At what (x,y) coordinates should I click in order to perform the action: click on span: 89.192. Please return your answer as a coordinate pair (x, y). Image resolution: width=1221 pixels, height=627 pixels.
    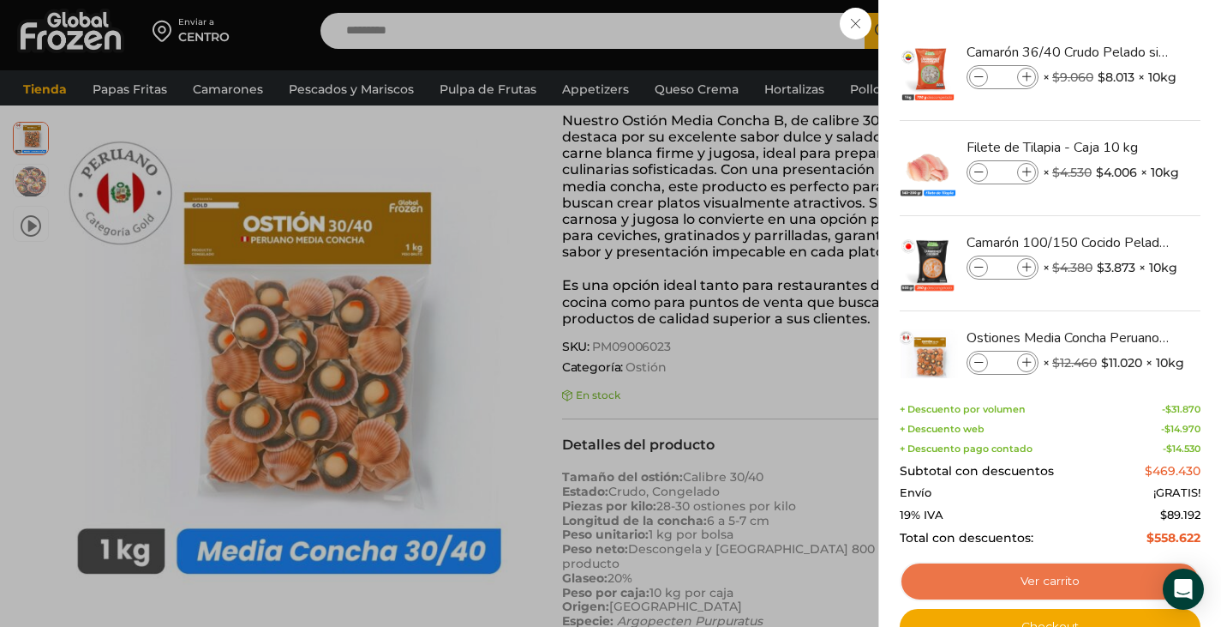
    Looking at the image, I should click on (1180, 514).